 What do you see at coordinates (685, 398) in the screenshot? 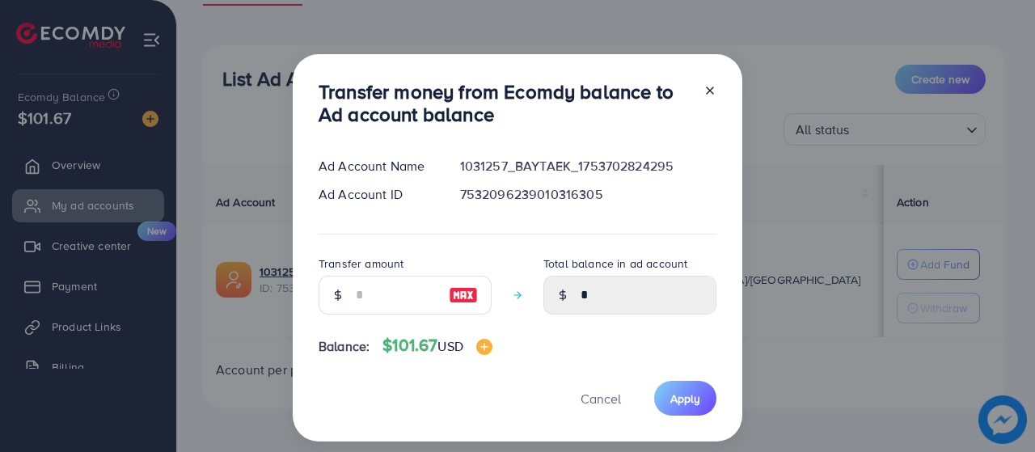
I see `button: Apply` at bounding box center [685, 398].